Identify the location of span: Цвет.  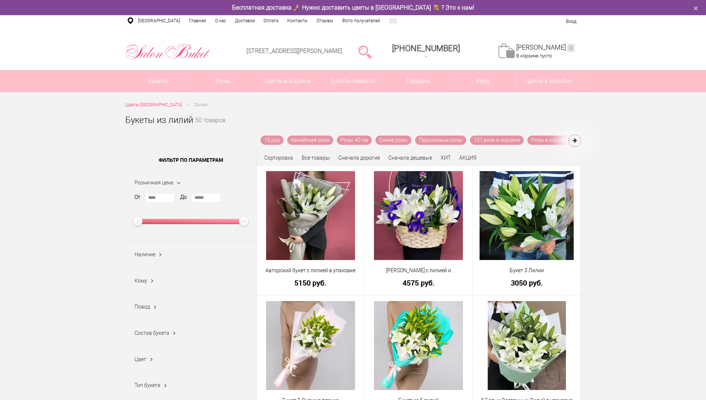
(141, 360).